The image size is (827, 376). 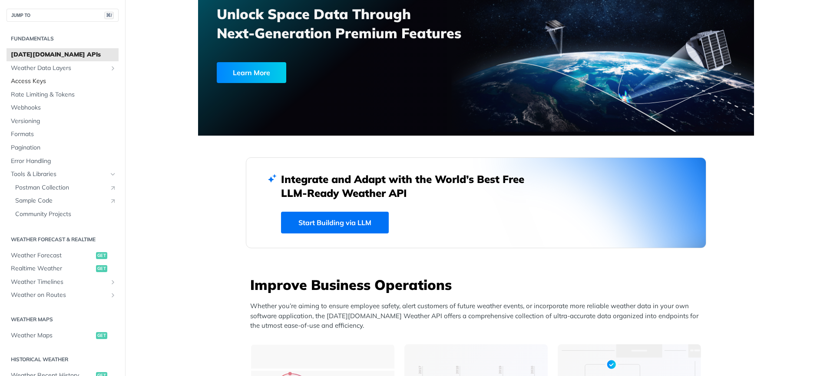 What do you see at coordinates (251, 73) in the screenshot?
I see `div: Learn More` at bounding box center [251, 73].